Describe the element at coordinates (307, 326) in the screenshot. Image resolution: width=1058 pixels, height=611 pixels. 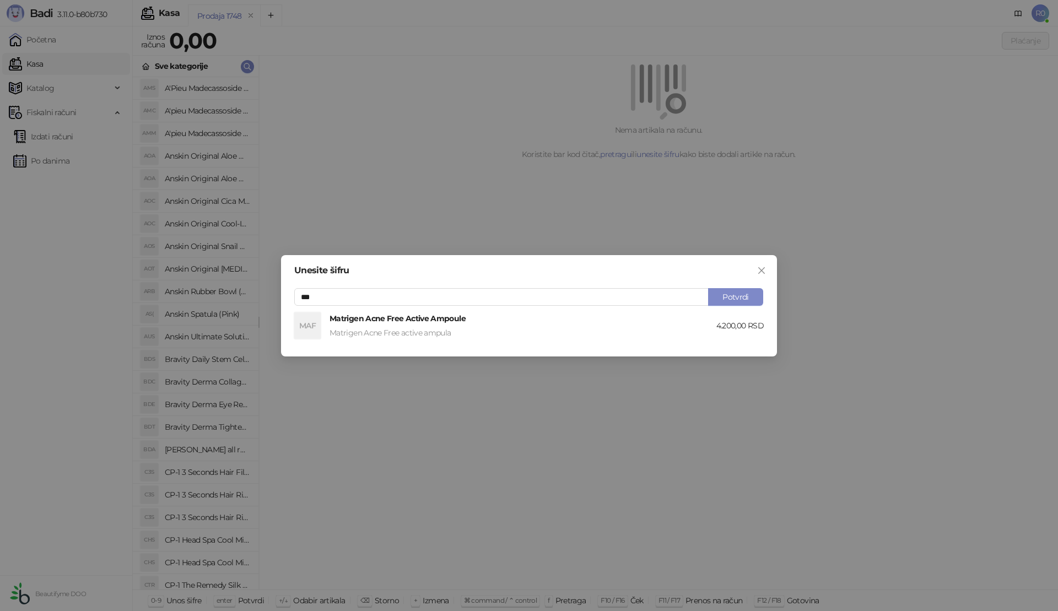
I see `div: MAF` at that location.